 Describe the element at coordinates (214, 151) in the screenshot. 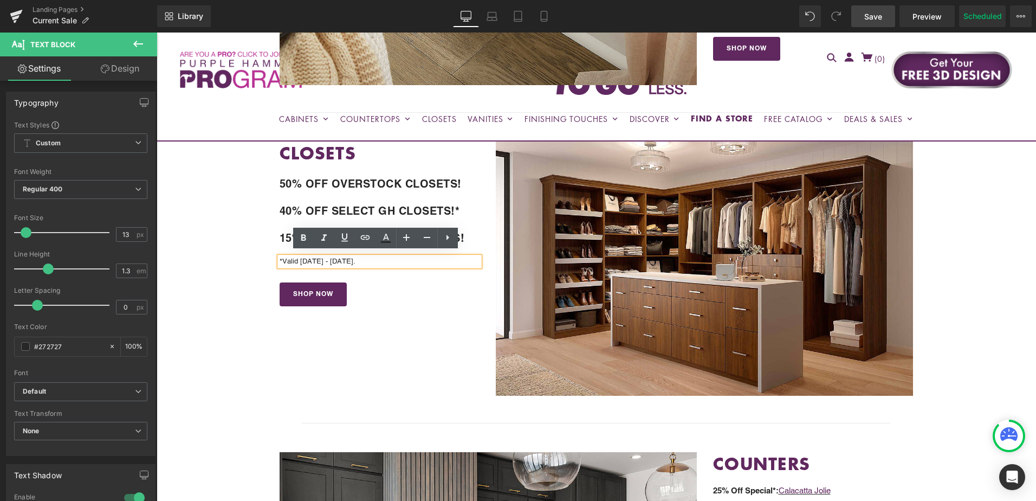

I see `b: 50% OFF OVERSTOCK CLOSETS!` at that location.